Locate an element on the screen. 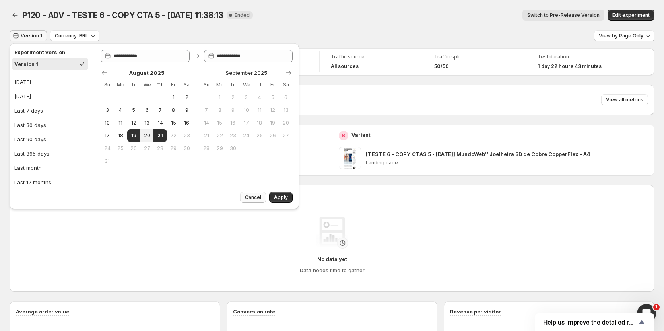 Image resolution: width=664 pixels, height=331 pixels. button: Tuesday August 12 2025 is located at coordinates (134, 123).